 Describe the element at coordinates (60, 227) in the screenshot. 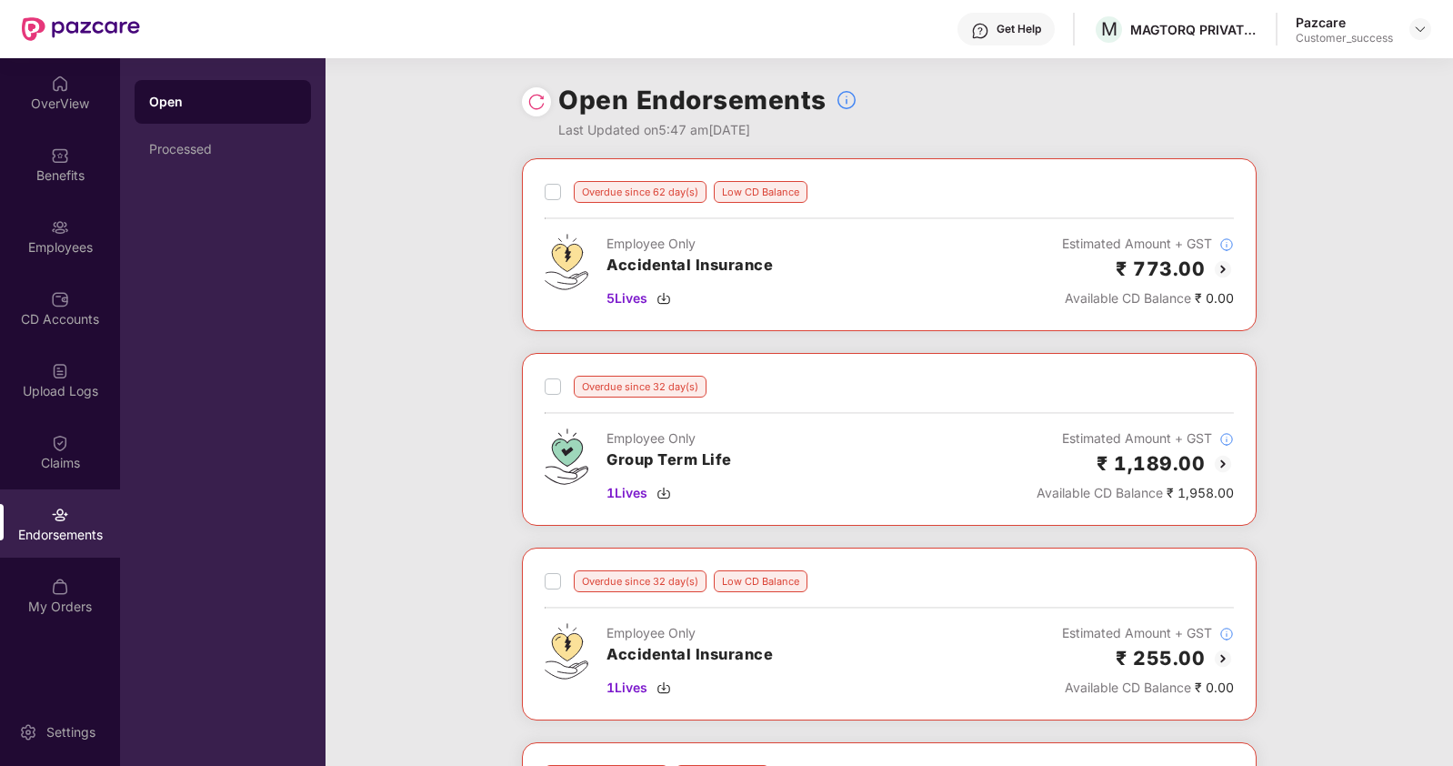

I see `img: svg+xml;base64,PHN2ZyBpZD0iRW1wbG95ZWVzIiB4bWxucz0iaHR0cDovL3d3dy53My5vcmcvMjAwMC9zdmciIHdpZHRoPS...` at that location.